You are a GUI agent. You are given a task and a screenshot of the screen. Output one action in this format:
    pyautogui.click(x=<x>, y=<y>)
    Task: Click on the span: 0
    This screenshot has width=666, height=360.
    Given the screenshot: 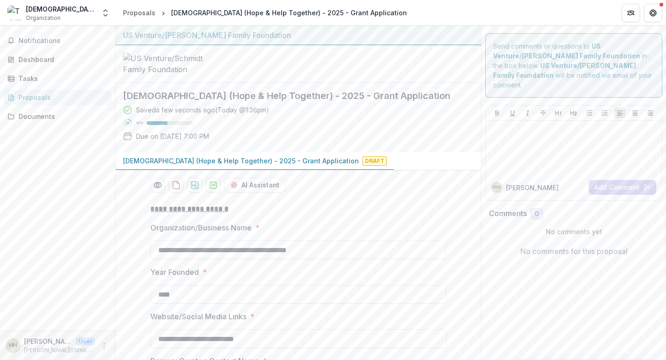 What is the action you would take?
    pyautogui.click(x=536, y=214)
    